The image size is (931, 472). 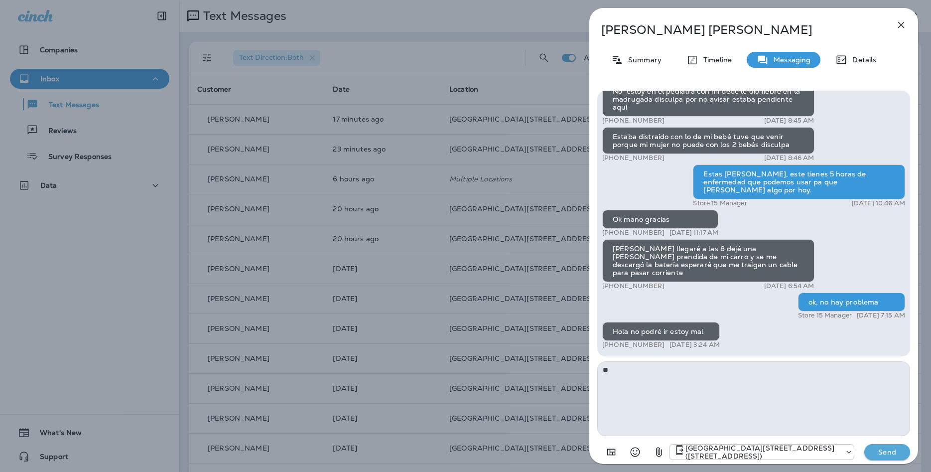 What do you see at coordinates (635, 452) in the screenshot?
I see `button: Select an emoji` at bounding box center [635, 452].